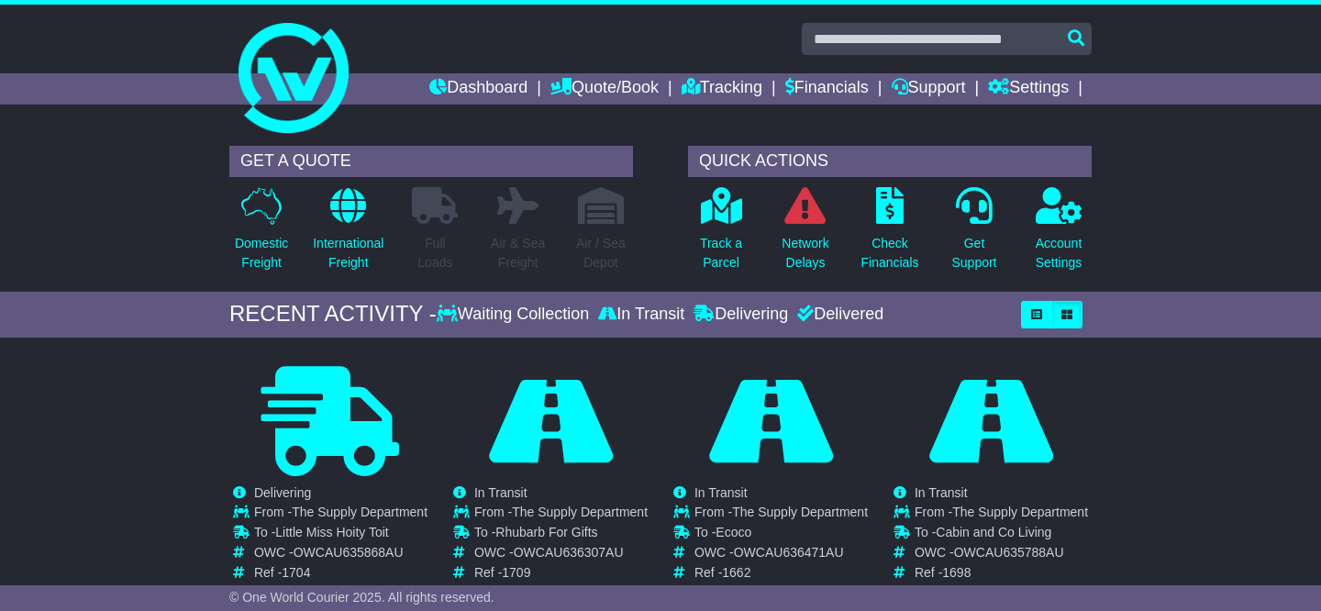  Describe the element at coordinates (1058, 234) in the screenshot. I see `a: AccountSettings` at that location.